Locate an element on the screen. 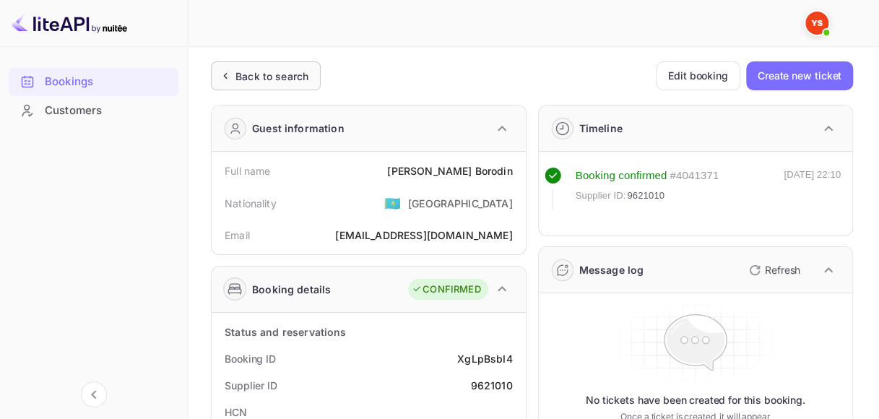 This screenshot has height=419, width=879. div: Status and reservations is located at coordinates (285, 331).